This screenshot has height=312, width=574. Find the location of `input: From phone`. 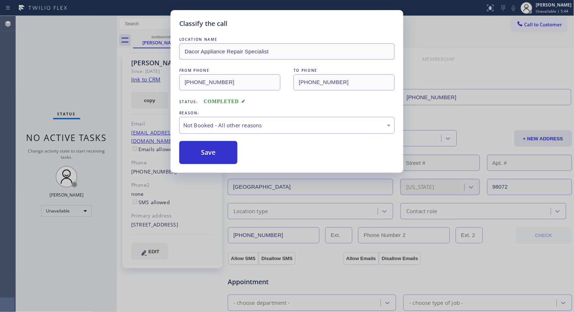

input: From phone is located at coordinates (230, 82).